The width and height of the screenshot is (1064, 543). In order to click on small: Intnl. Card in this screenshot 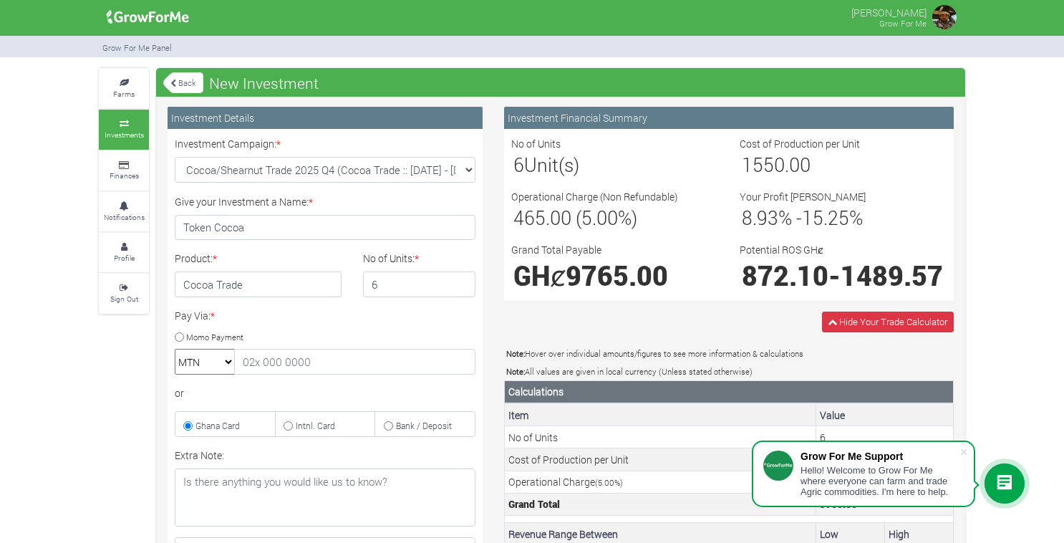, I will do `click(315, 425)`.